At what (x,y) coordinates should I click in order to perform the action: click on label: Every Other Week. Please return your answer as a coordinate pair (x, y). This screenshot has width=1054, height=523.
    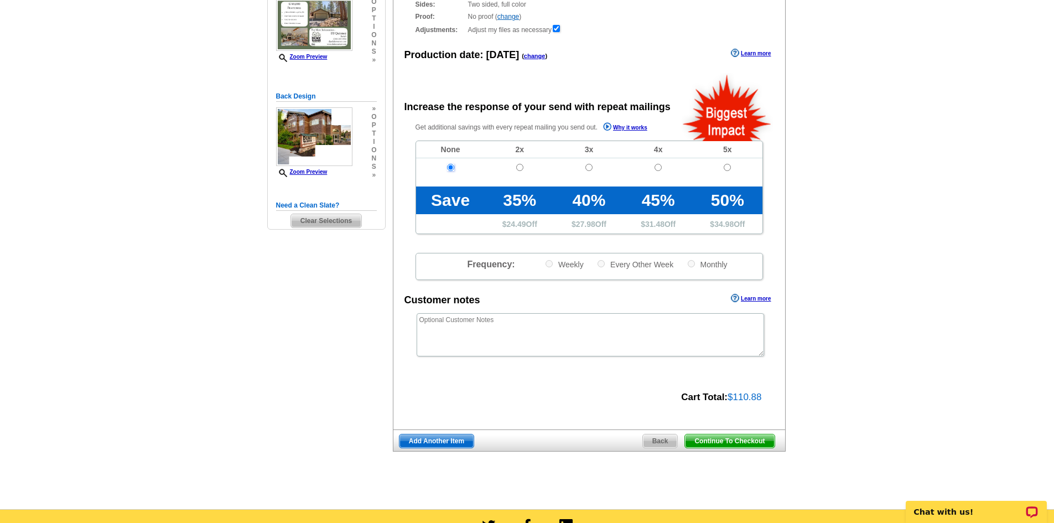
    Looking at the image, I should click on (635, 264).